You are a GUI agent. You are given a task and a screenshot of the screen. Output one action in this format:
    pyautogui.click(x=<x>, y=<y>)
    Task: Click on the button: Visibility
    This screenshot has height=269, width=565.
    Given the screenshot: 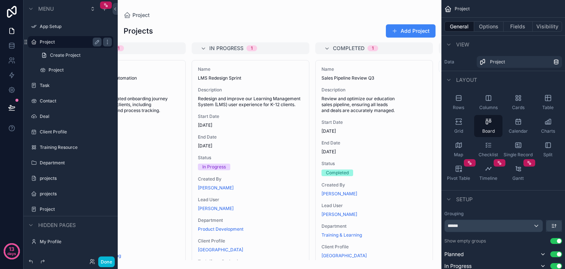 What is the action you would take?
    pyautogui.click(x=548, y=26)
    